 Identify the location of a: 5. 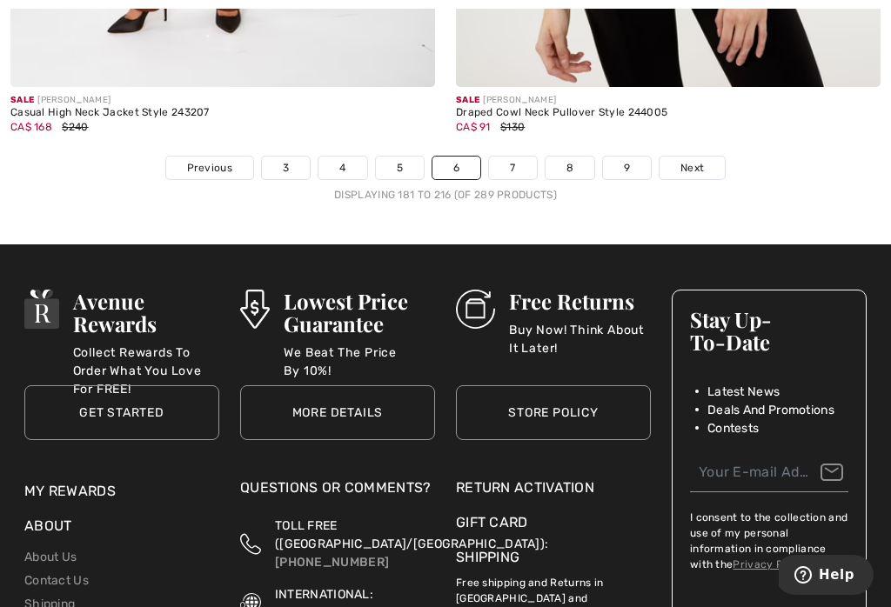
(399, 168).